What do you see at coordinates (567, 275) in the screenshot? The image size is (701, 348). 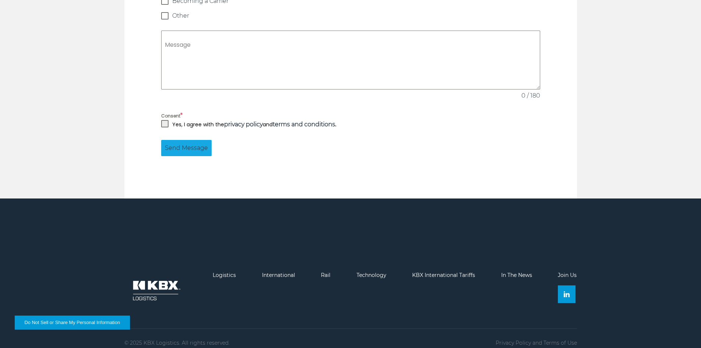 I see `a: Join Us` at bounding box center [567, 275].